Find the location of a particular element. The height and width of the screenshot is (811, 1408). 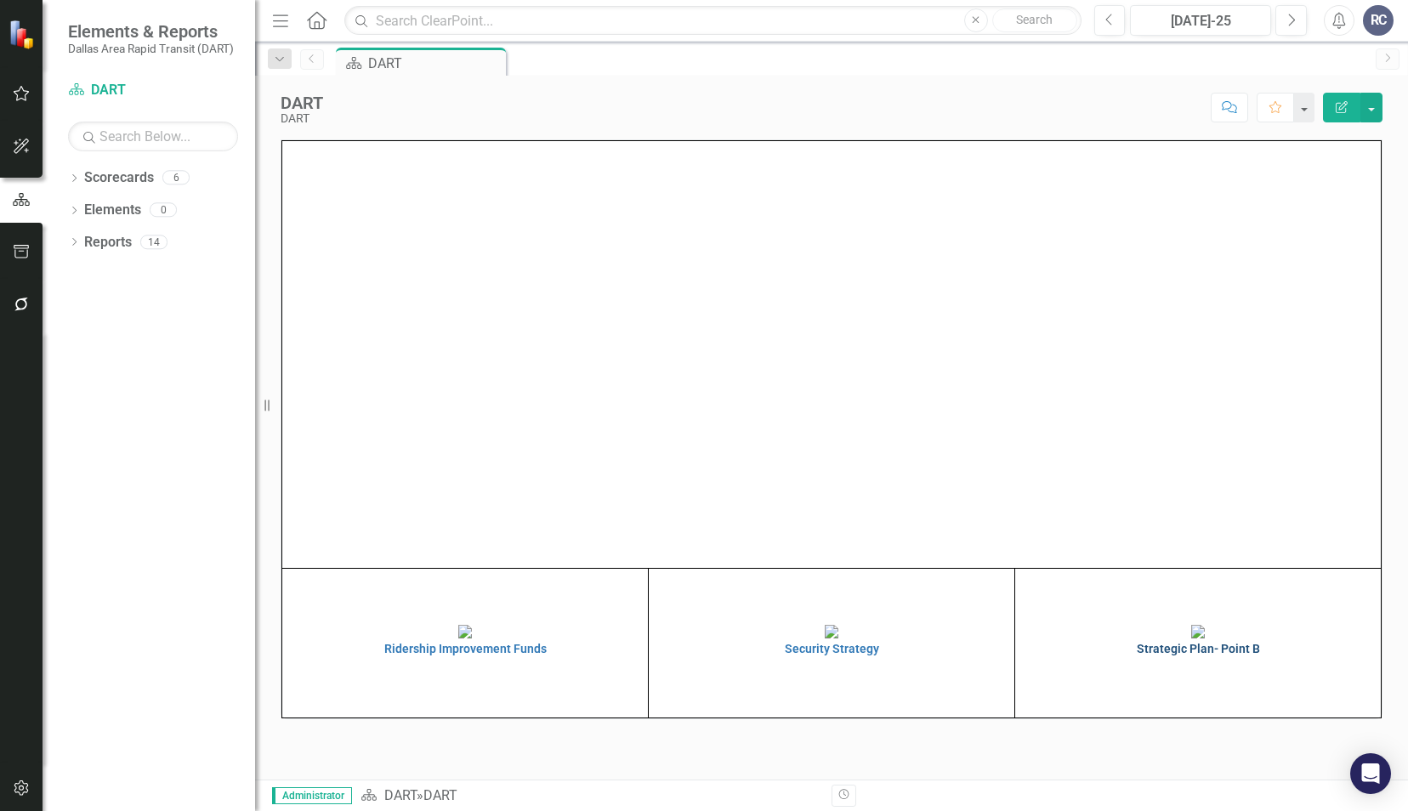

span: Administrator is located at coordinates (312, 796).